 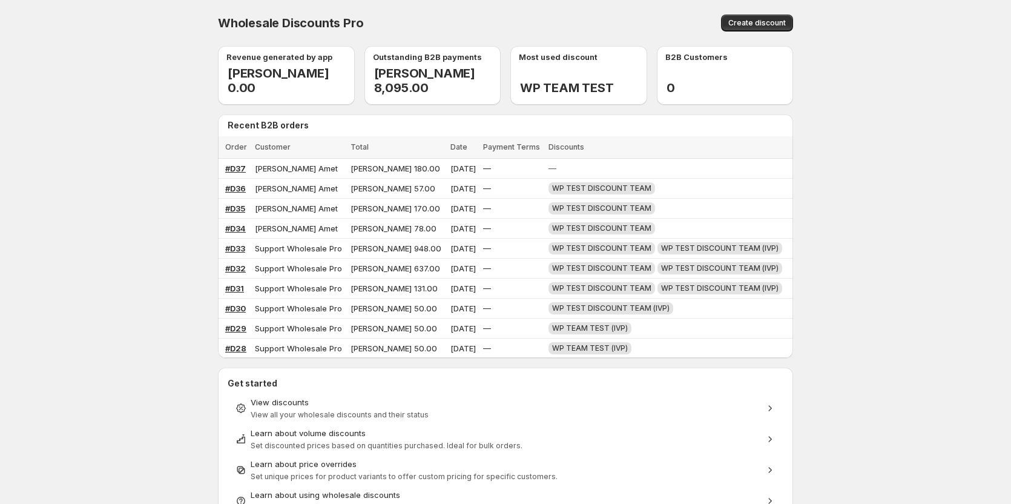 I want to click on div: View discounts, so click(x=505, y=402).